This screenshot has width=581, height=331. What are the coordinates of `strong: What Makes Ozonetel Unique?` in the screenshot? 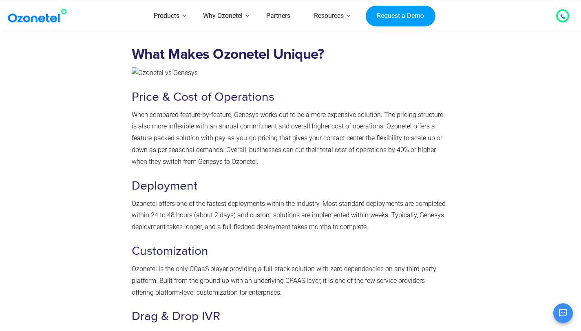 It's located at (228, 54).